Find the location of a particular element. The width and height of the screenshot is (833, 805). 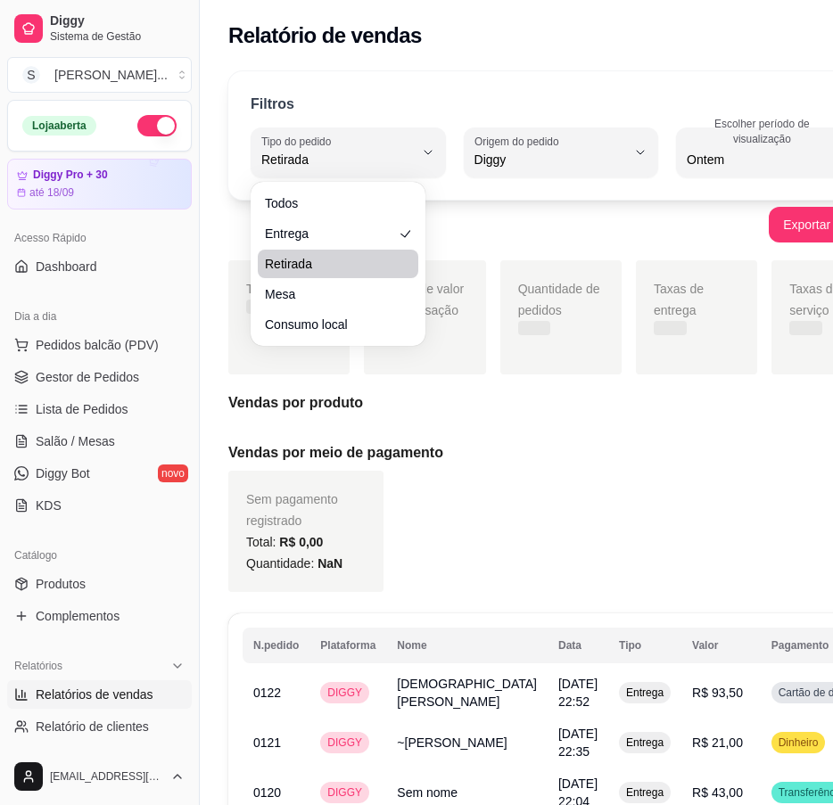

h2: Relatório de vendas is located at coordinates (324, 36).